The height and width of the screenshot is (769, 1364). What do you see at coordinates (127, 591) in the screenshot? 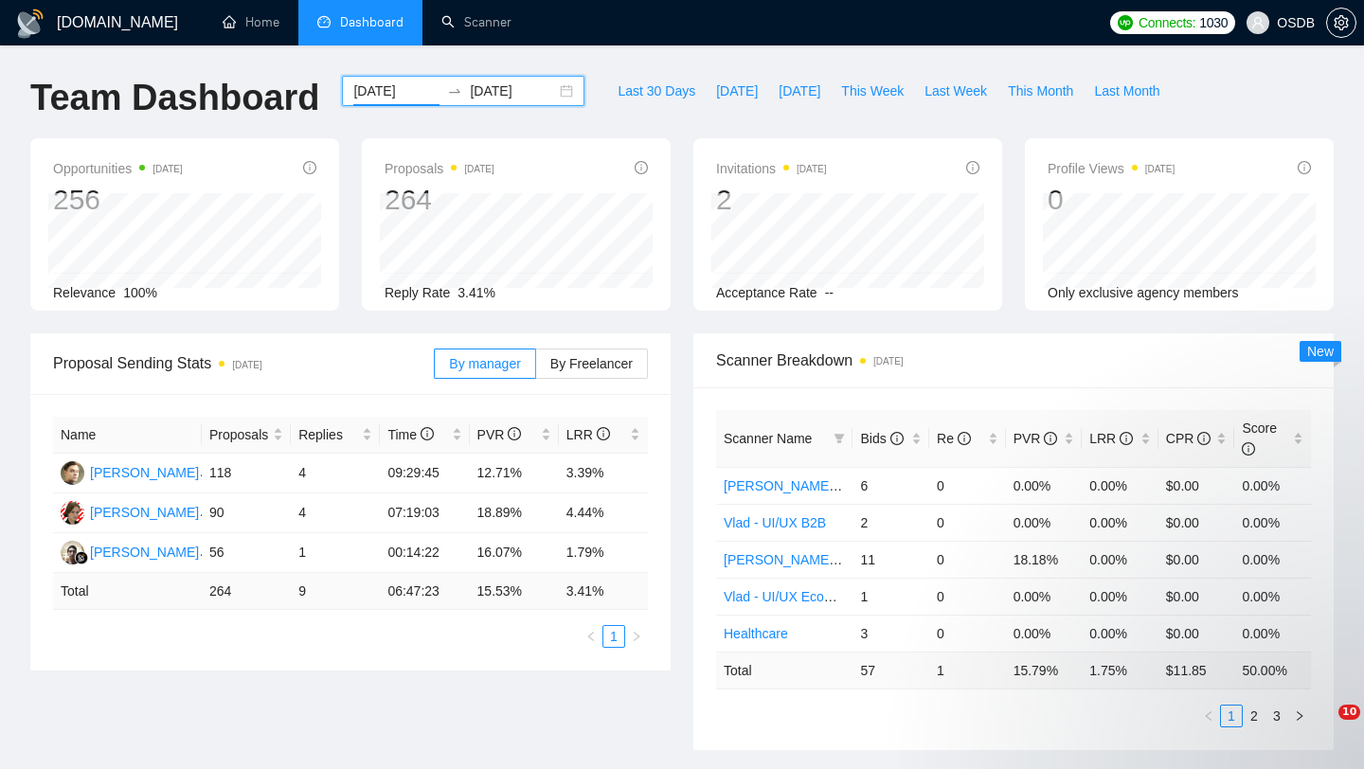
I see `td: Total` at bounding box center [127, 591].